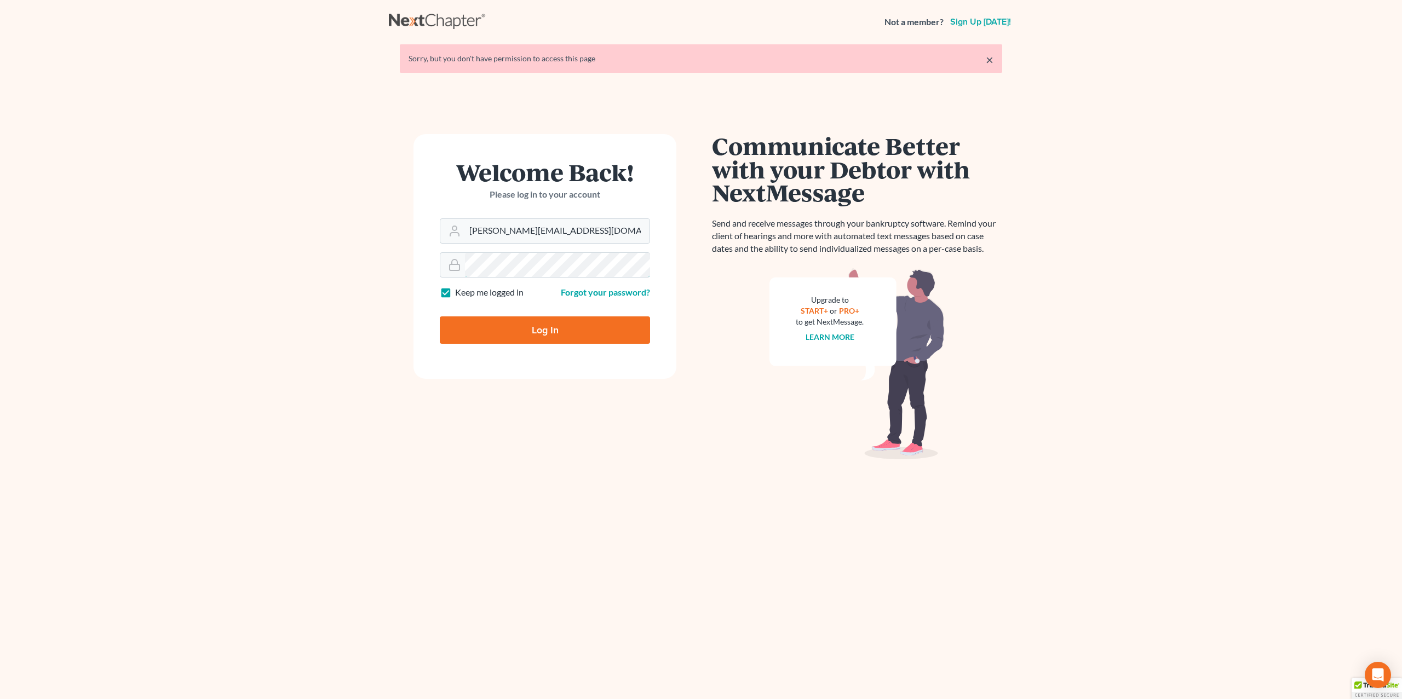 This screenshot has width=1402, height=699. I want to click on a: Forgot your password?, so click(605, 292).